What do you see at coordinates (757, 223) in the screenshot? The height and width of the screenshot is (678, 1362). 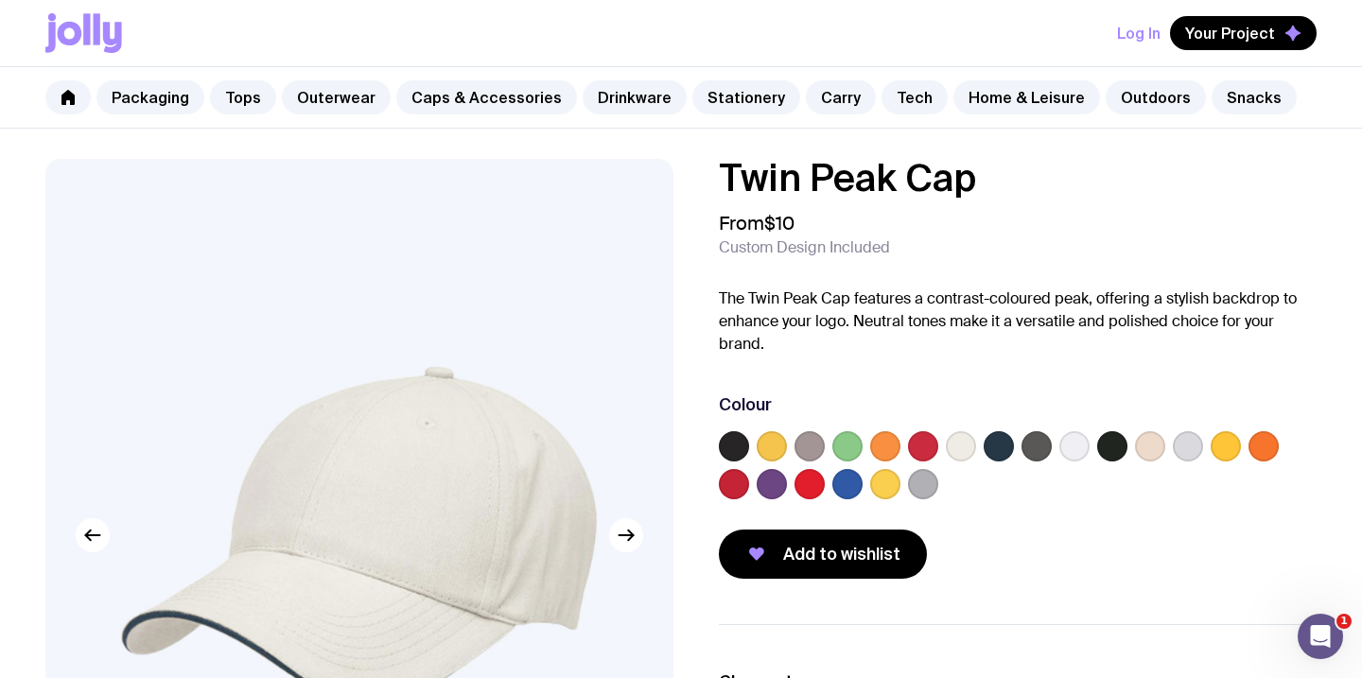 I see `span: From` at bounding box center [757, 223].